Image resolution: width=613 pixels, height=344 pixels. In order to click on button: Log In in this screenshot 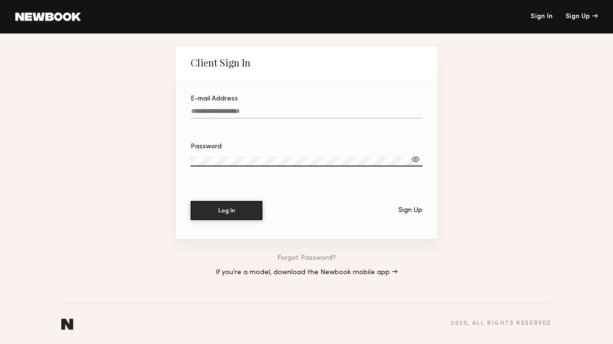, I will do `click(226, 211)`.